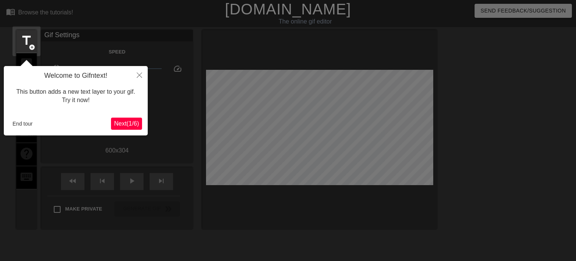  What do you see at coordinates (76, 76) in the screenshot?
I see `h4: Welcome to Gifntext!` at bounding box center [76, 76].